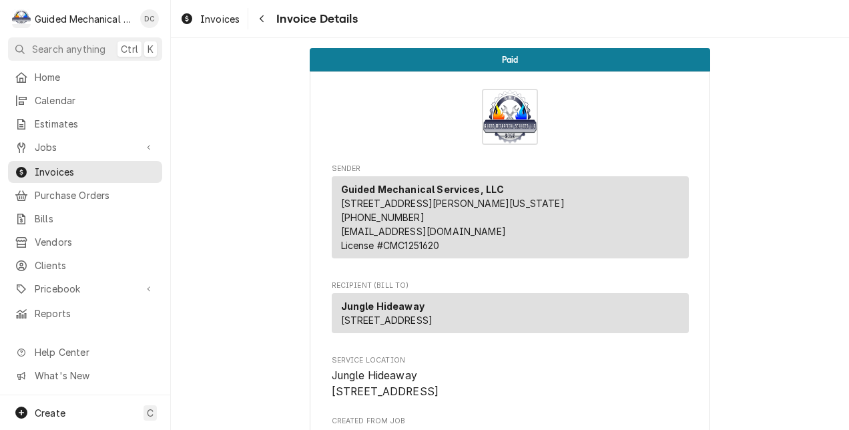 This screenshot has height=430, width=849. What do you see at coordinates (85, 352) in the screenshot?
I see `a: Go to Help Center` at bounding box center [85, 352].